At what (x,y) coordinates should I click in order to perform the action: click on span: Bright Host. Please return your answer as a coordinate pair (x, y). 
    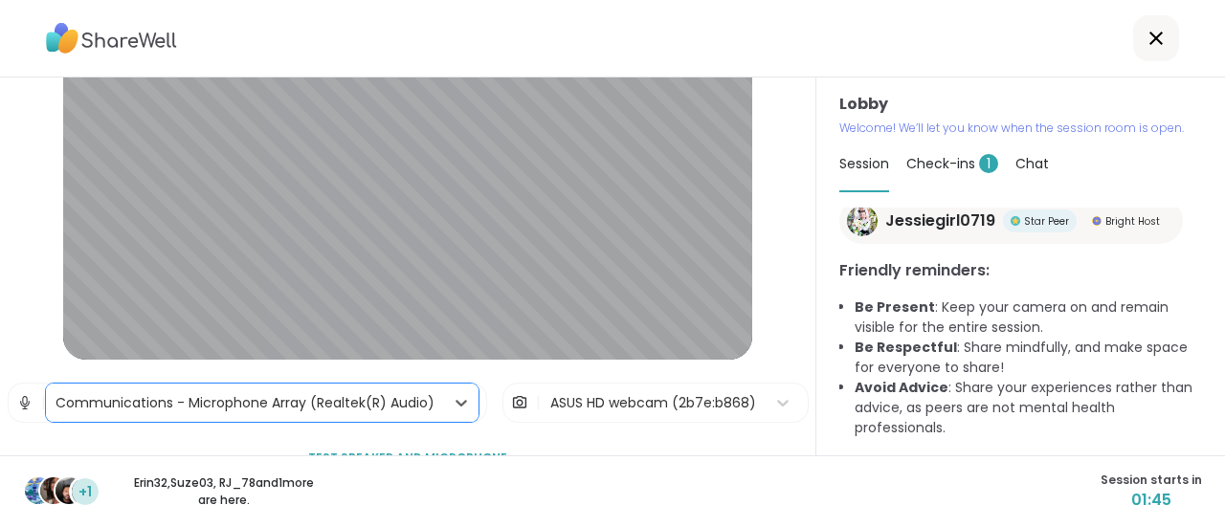
    Looking at the image, I should click on (1132, 221).